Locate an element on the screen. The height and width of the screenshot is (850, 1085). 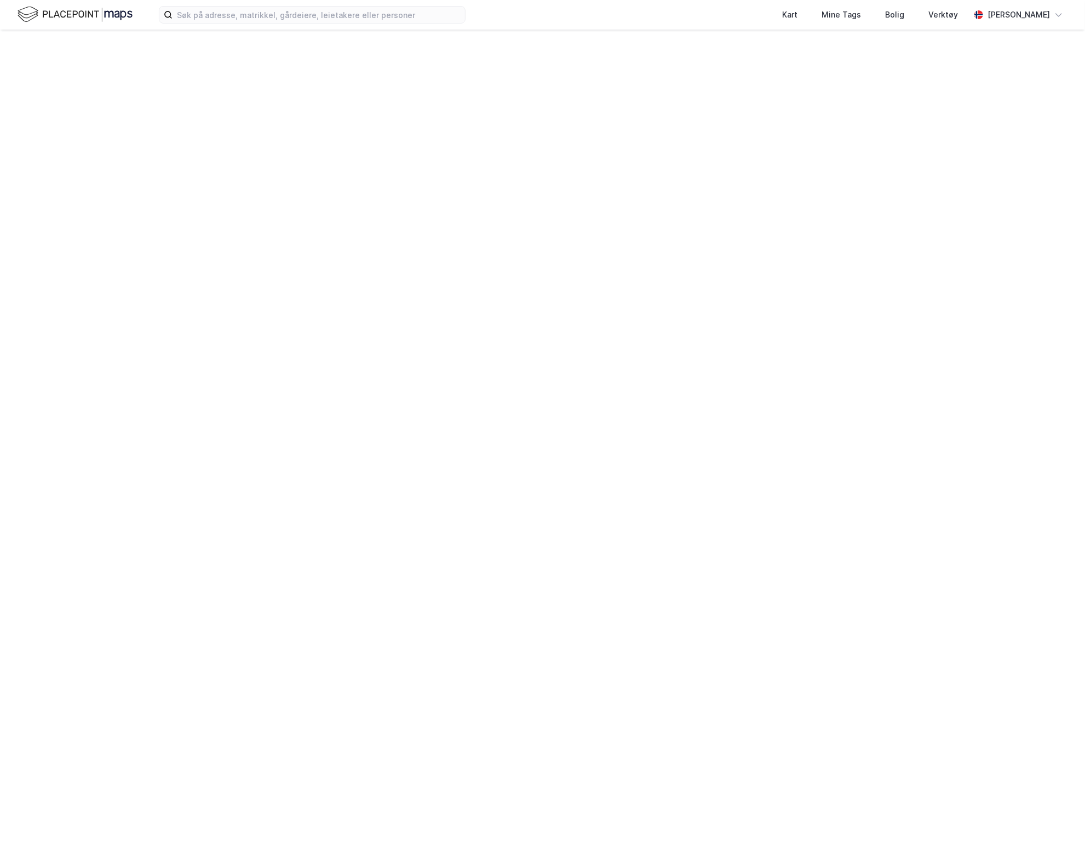
div: Kart is located at coordinates (789, 15).